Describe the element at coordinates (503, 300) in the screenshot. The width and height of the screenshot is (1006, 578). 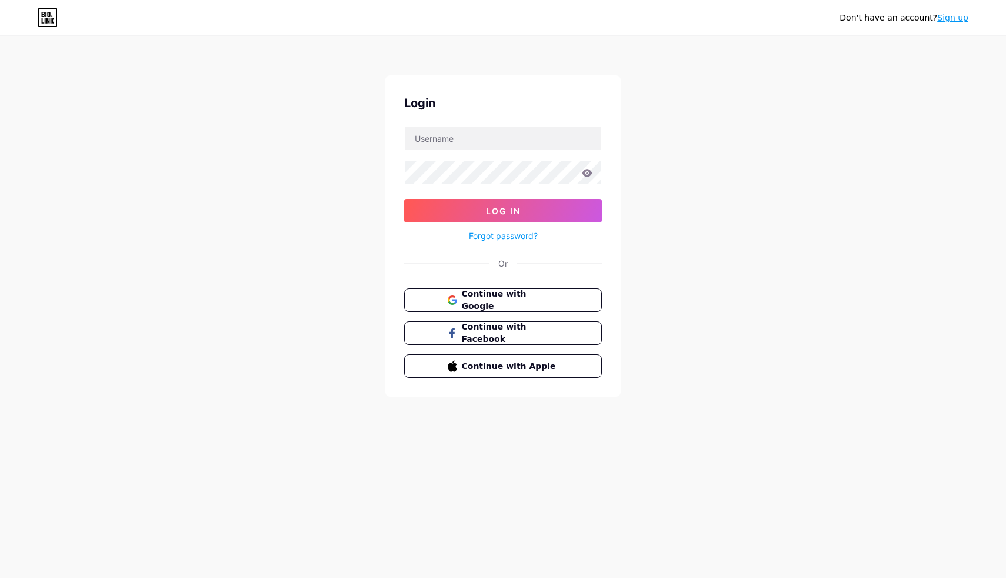
I see `button: Continue with Google` at that location.